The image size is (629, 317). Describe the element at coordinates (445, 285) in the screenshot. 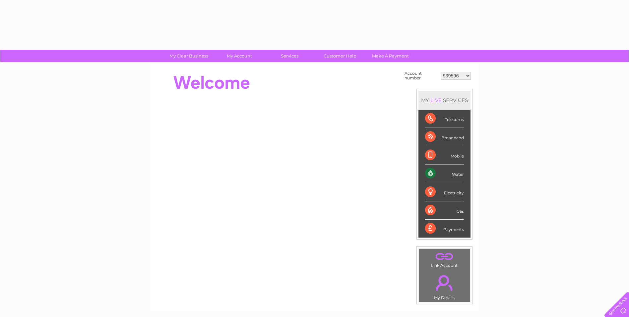

I see `td: My Details` at that location.